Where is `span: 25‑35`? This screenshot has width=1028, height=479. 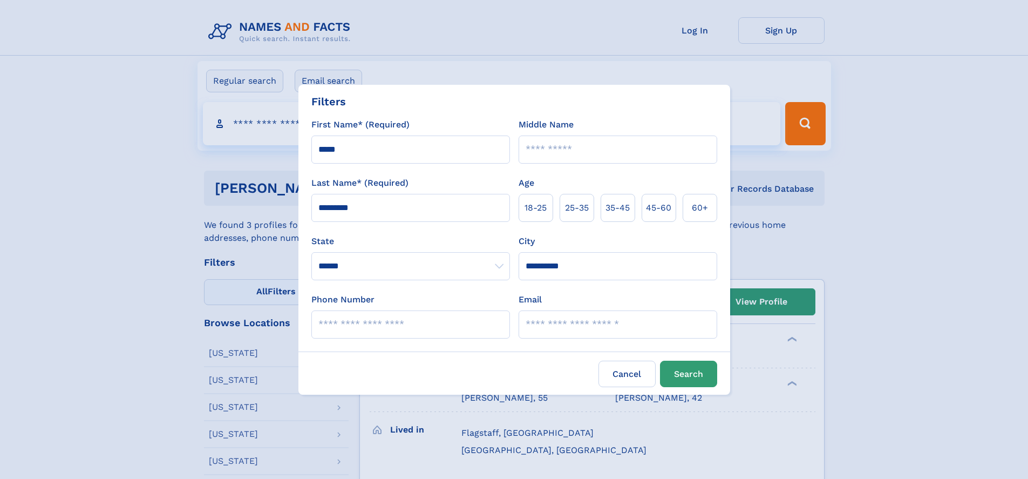 span: 25‑35 is located at coordinates (577, 208).